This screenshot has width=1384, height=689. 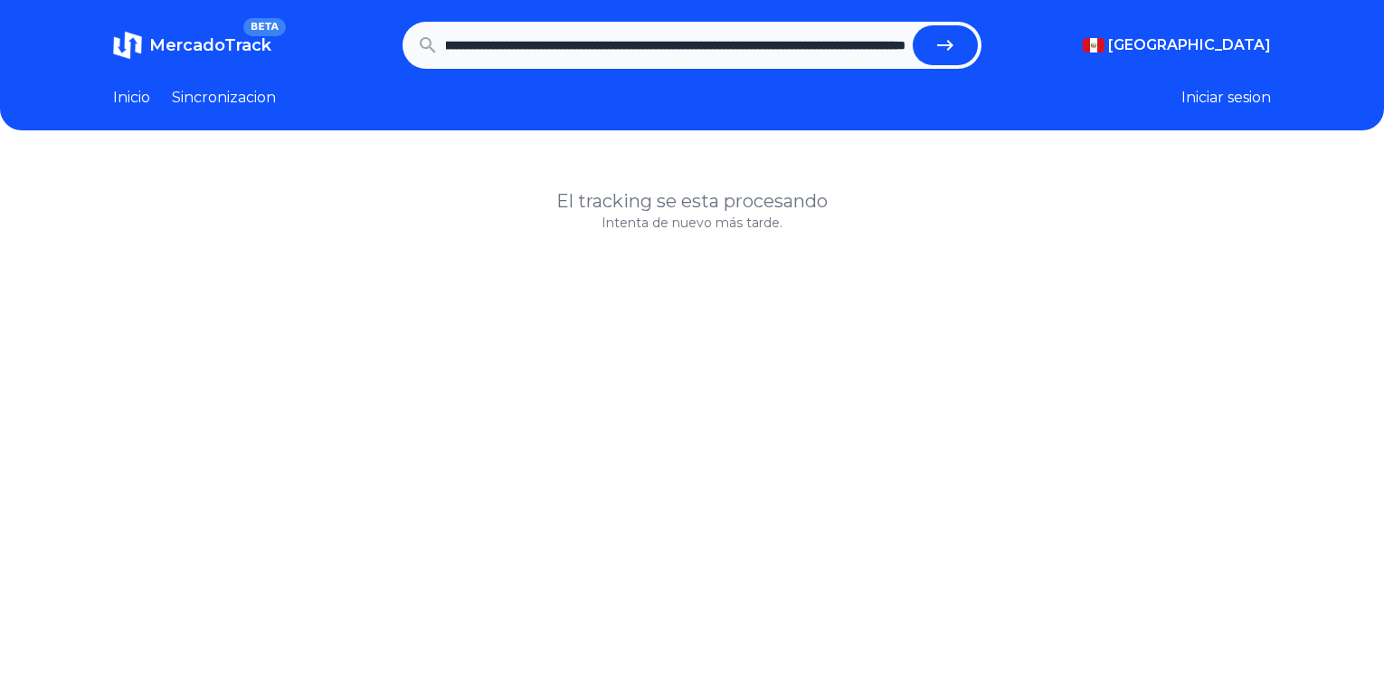 What do you see at coordinates (1094, 45) in the screenshot?
I see `img: Peru` at bounding box center [1094, 45].